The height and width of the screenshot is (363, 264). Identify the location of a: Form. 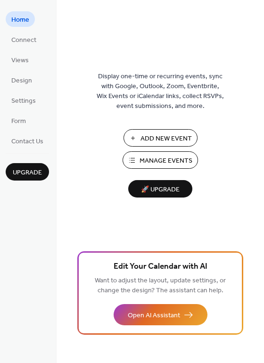
(18, 120).